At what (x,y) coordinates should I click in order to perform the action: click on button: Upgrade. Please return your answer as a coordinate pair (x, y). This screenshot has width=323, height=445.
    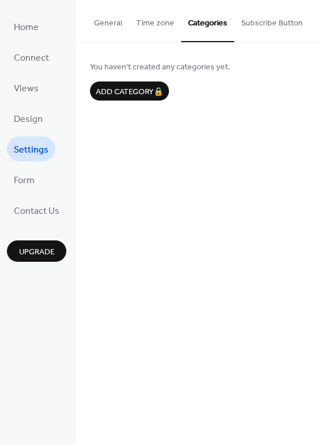
    Looking at the image, I should click on (36, 251).